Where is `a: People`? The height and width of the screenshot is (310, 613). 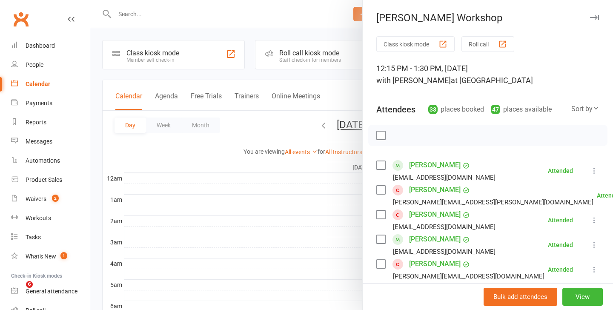
a: People is located at coordinates (50, 65).